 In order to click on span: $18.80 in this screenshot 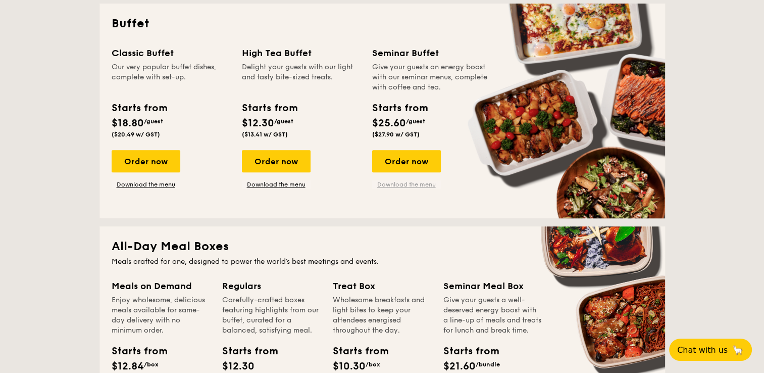, I will do `click(128, 123)`.